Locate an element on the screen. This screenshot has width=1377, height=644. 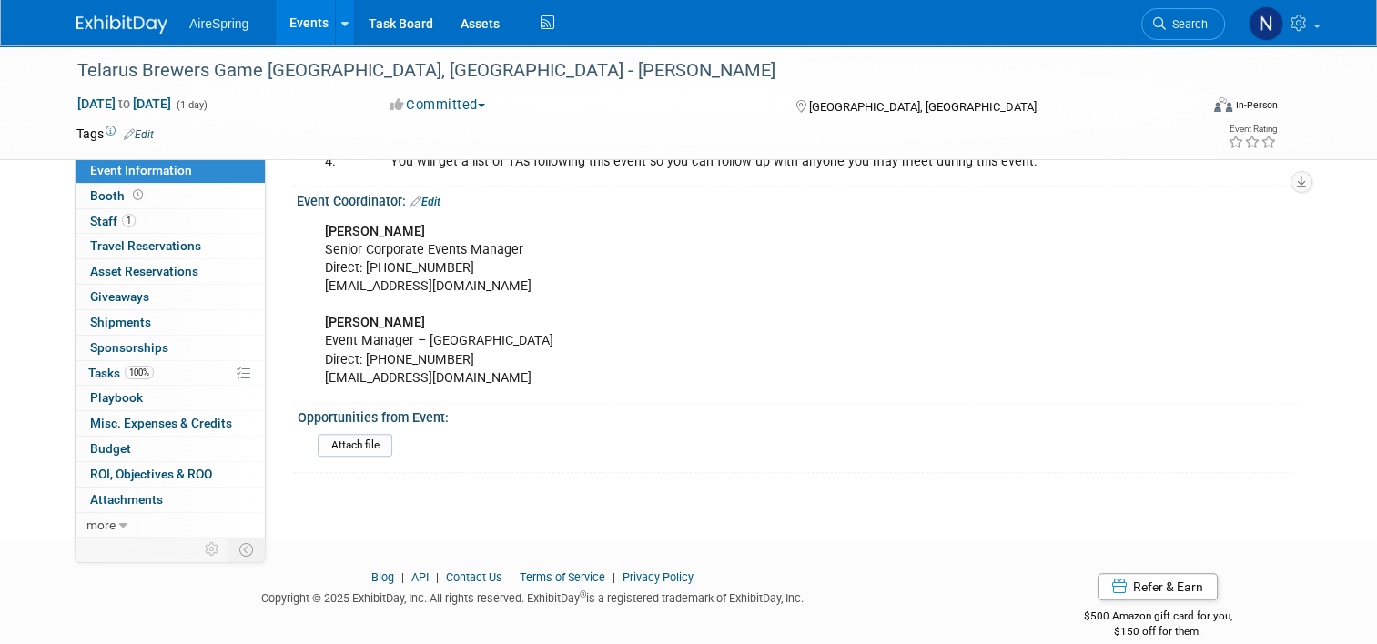
img: ExhibitDay is located at coordinates (122, 25).